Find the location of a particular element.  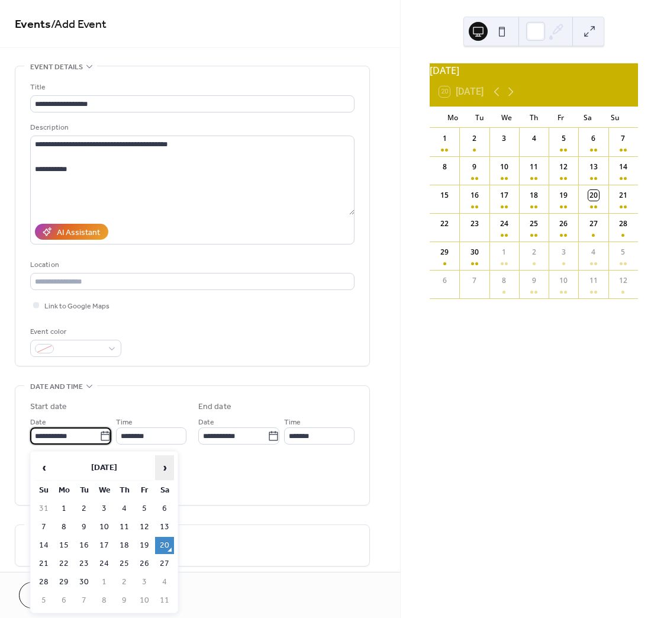

div: Start date is located at coordinates (49, 406).